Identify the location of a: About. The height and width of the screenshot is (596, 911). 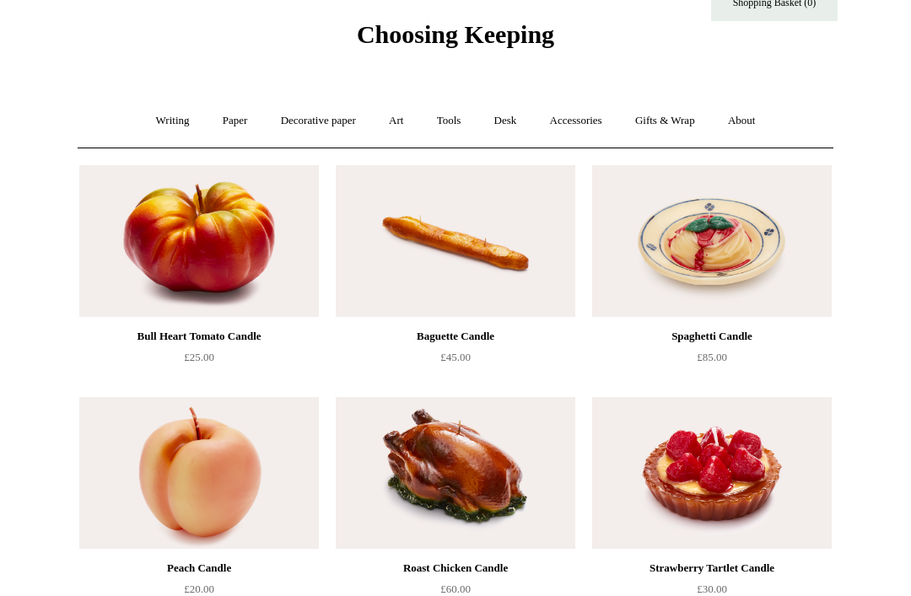
(741, 121).